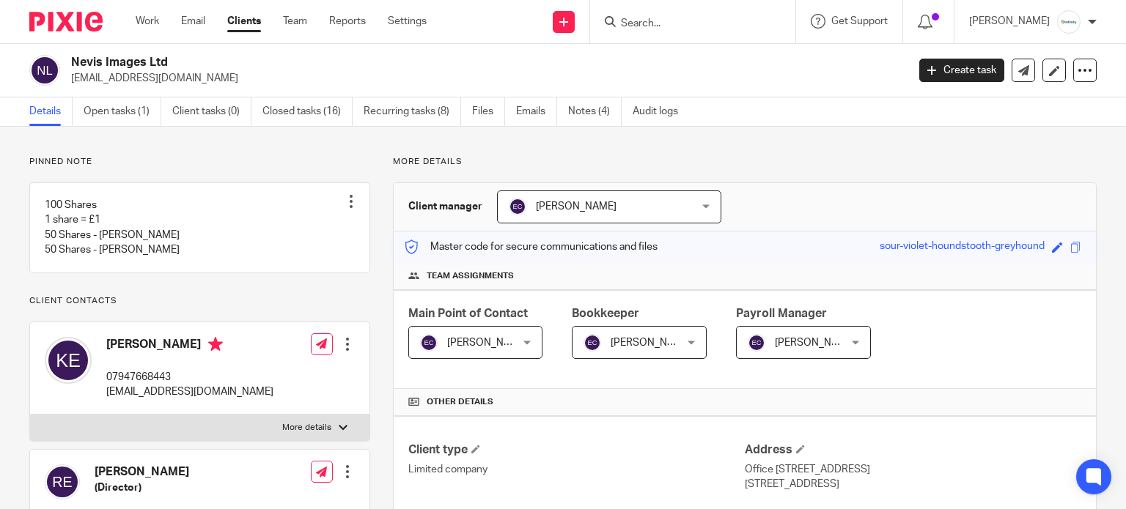  I want to click on a: Work, so click(147, 21).